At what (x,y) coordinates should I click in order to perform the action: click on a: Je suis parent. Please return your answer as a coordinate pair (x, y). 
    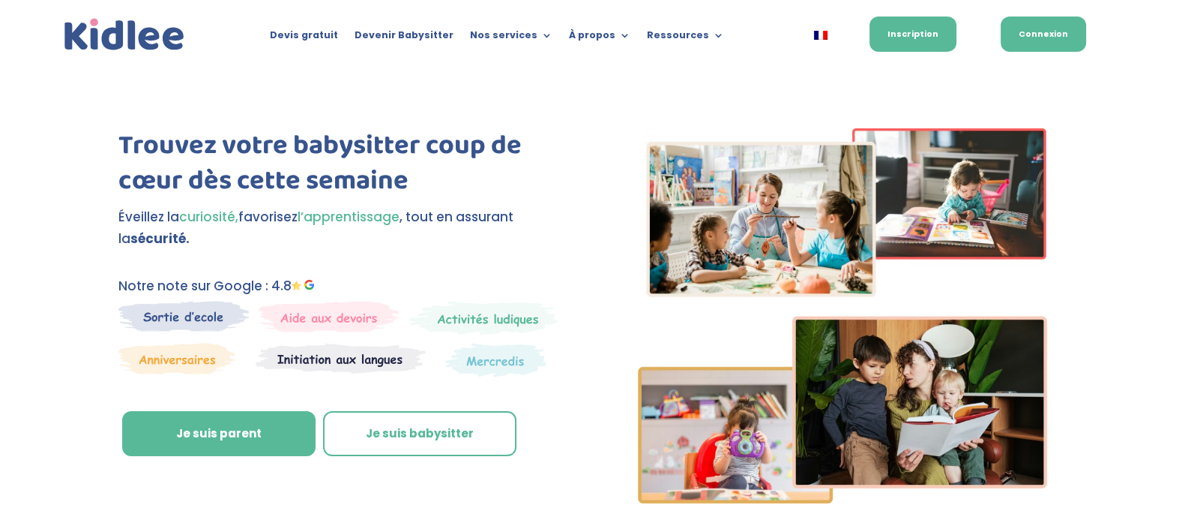
    Looking at the image, I should click on (219, 433).